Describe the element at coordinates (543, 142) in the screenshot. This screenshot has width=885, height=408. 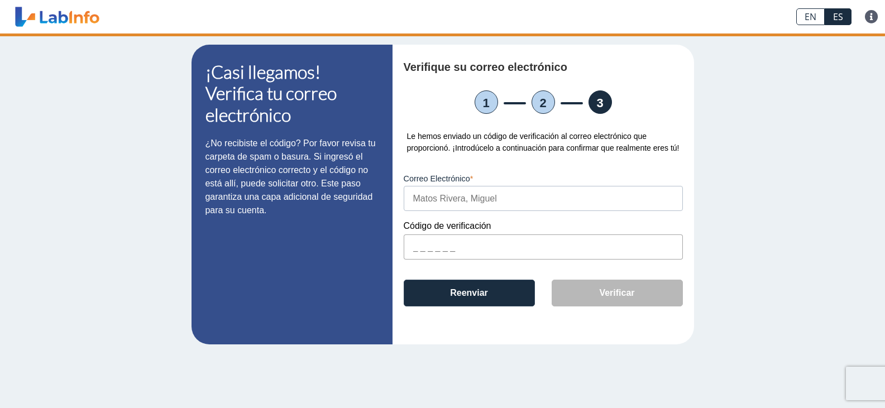
I see `font: Le hemos enviado un código de verificación al correo electrónico que proporcionó. ¡Introdúcelo a ...` at that location.